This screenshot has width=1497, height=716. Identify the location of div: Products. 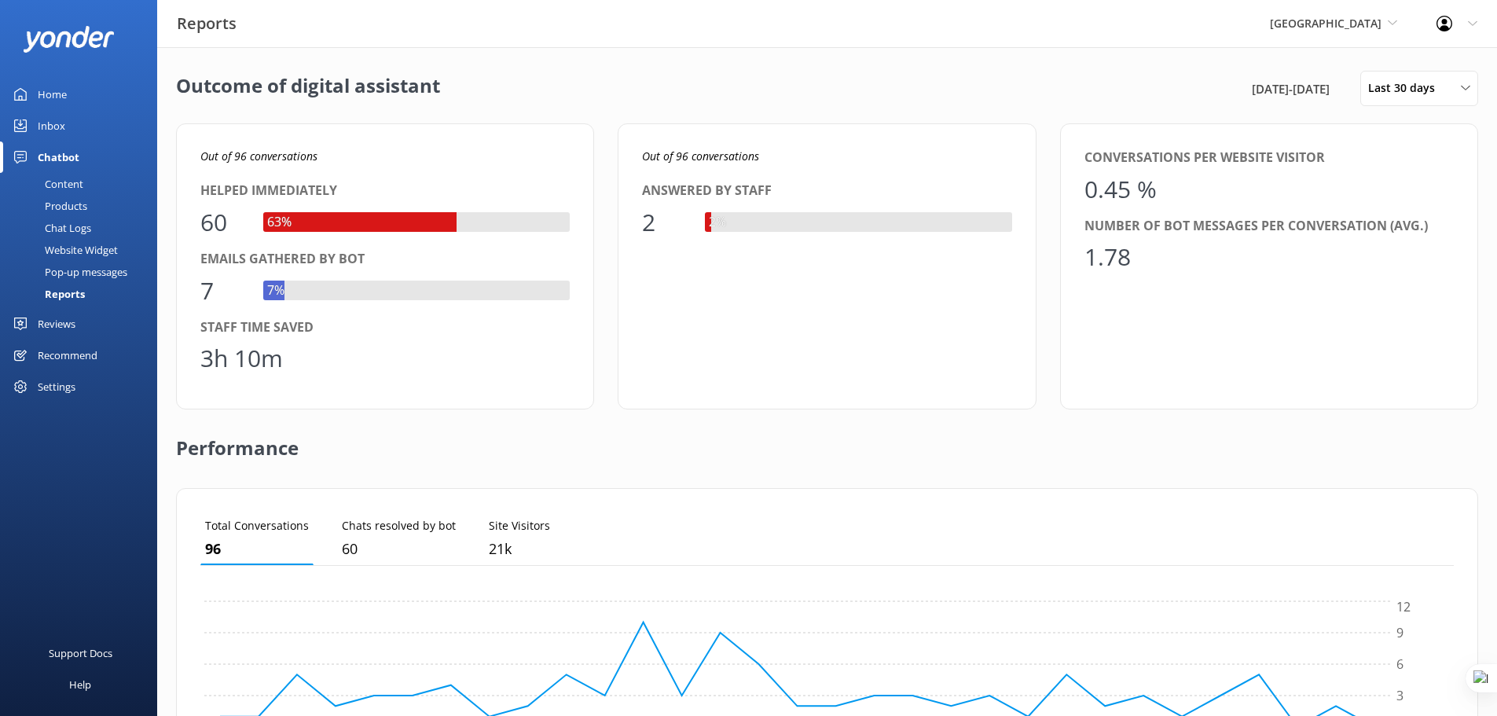
(48, 206).